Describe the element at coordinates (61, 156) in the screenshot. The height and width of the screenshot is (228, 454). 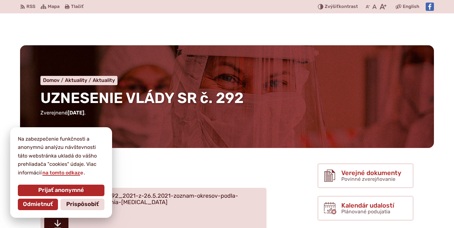
I see `p: Na zabezpečenie funkčnosti a anonymnú analýzu návštevnosti táto webstránka ukladá do vášho prehli...` at that location.